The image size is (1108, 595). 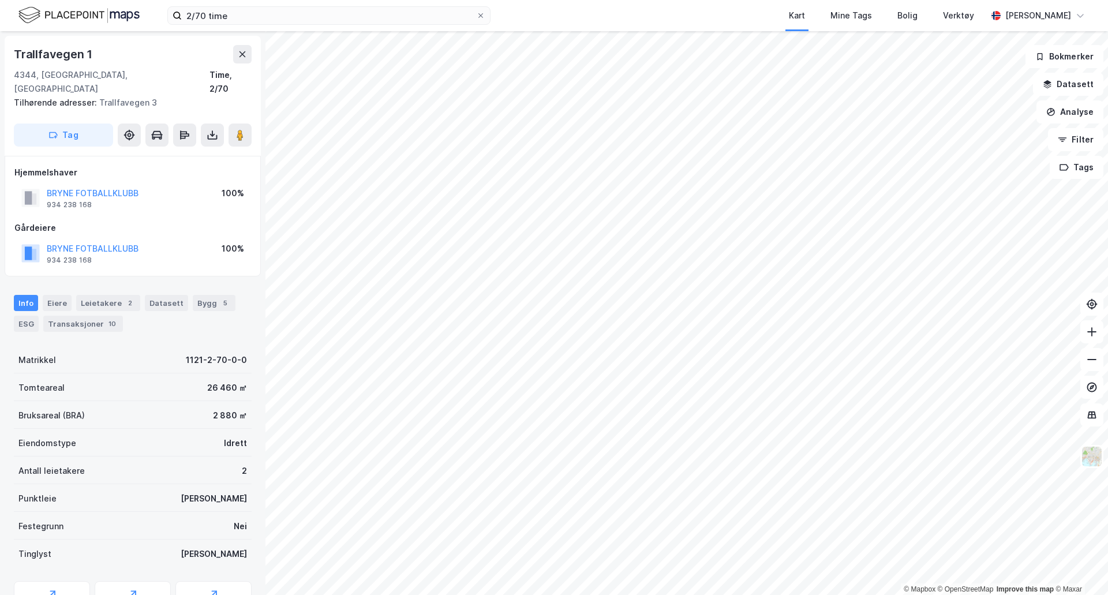 What do you see at coordinates (108, 303) in the screenshot?
I see `div: Leietakere` at bounding box center [108, 303].